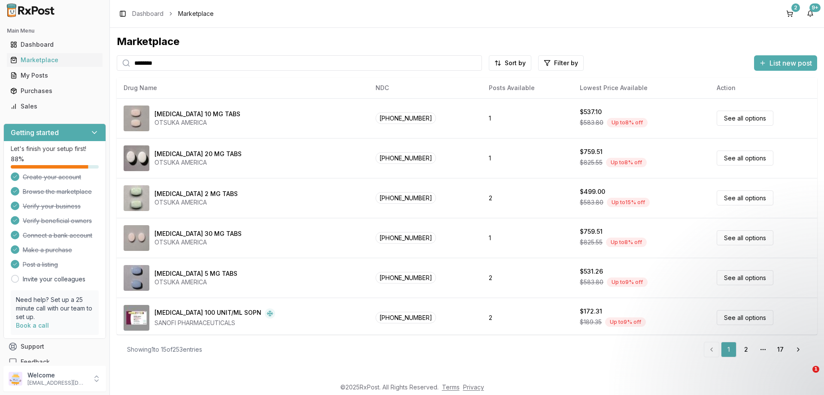 This screenshot has width=824, height=395. What do you see at coordinates (54, 106) in the screenshot?
I see `button: Sales` at bounding box center [54, 106].